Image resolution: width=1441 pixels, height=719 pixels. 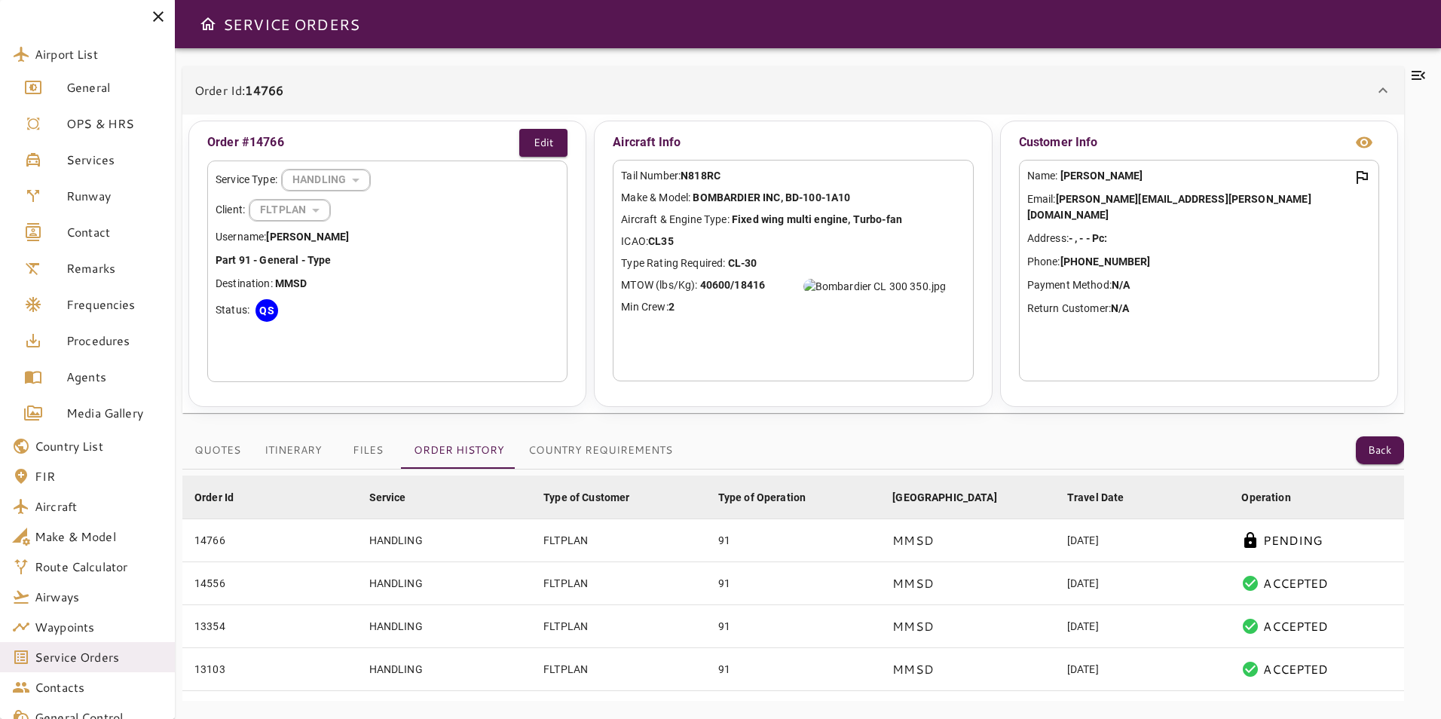 I want to click on p: Min Crew:, so click(x=793, y=307).